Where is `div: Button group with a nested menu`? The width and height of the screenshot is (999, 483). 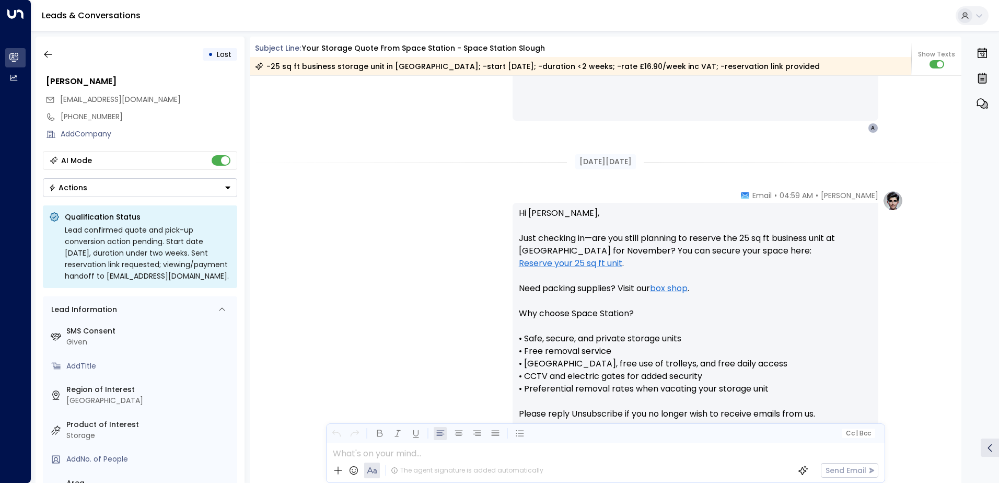 div: Button group with a nested menu is located at coordinates (140, 188).